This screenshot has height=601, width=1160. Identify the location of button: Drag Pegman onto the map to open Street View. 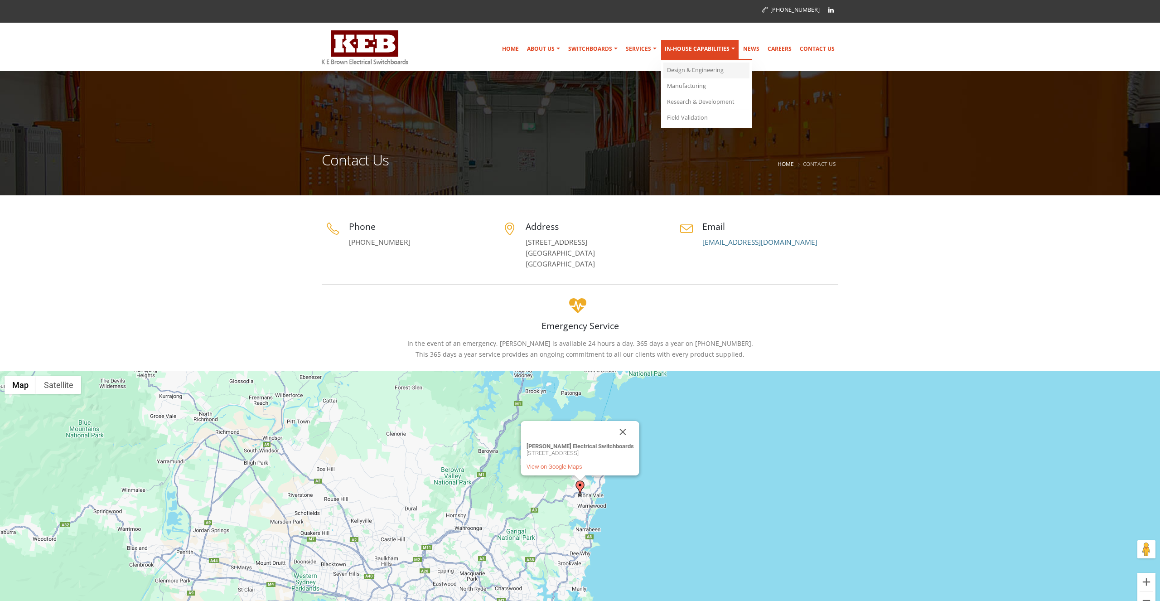
(1146, 549).